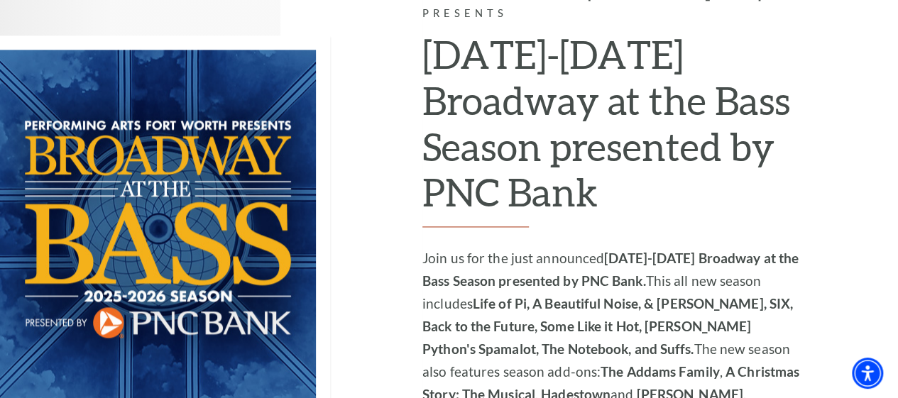 The width and height of the screenshot is (898, 398). I want to click on strong: The Addams Family, so click(660, 371).